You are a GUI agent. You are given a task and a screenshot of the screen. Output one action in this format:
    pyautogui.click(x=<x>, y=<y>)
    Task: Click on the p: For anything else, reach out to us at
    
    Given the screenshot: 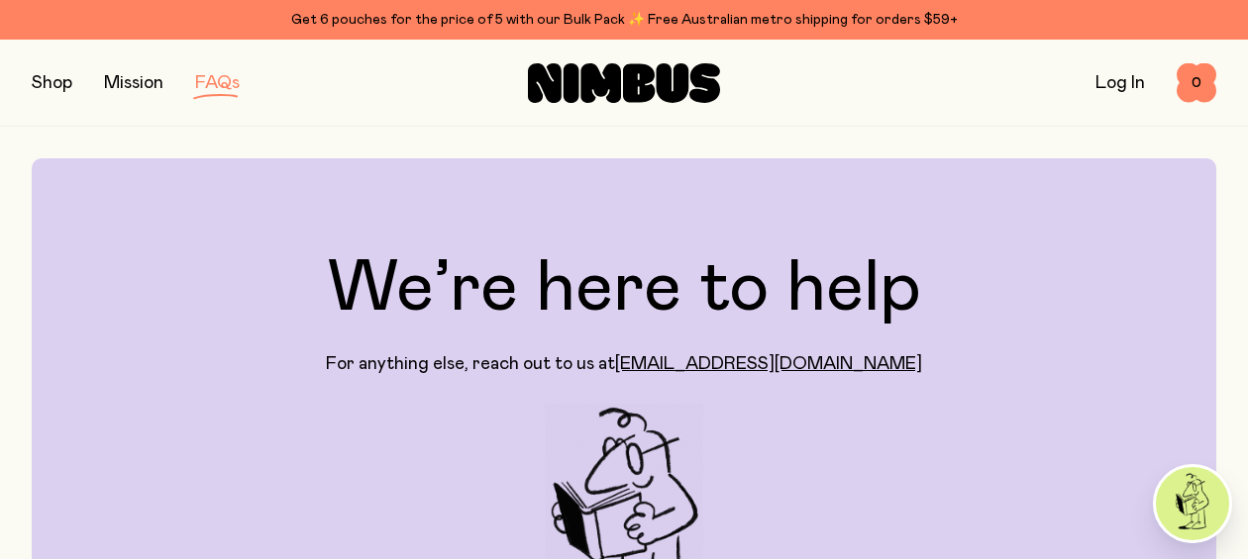 What is the action you would take?
    pyautogui.click(x=624, y=364)
    